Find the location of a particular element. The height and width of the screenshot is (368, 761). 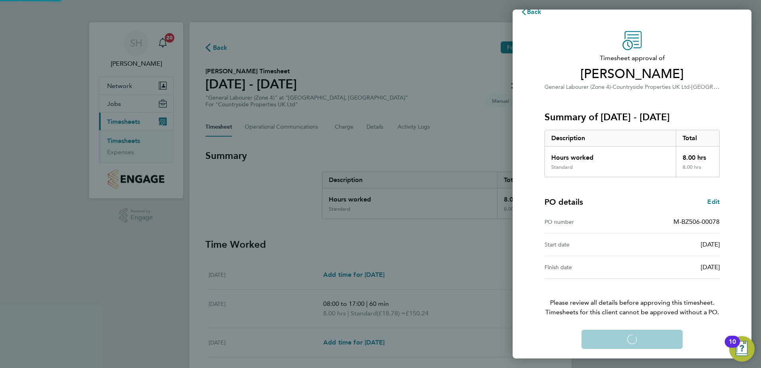

div: 10 is located at coordinates (732, 347).